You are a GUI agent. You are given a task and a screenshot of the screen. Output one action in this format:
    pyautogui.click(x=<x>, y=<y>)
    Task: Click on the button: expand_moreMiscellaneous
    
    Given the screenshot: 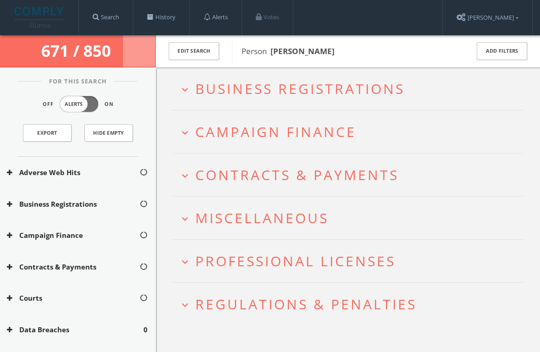 What is the action you would take?
    pyautogui.click(x=351, y=218)
    